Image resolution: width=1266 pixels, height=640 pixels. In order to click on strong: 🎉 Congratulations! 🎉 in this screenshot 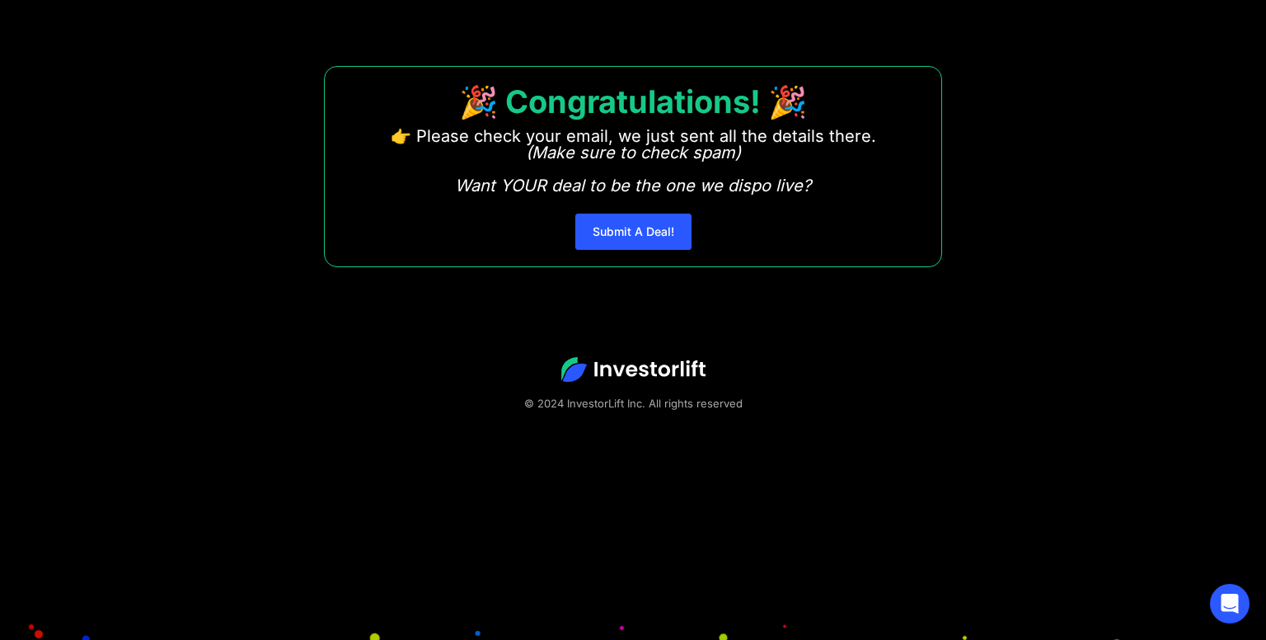, I will do `click(633, 101)`.